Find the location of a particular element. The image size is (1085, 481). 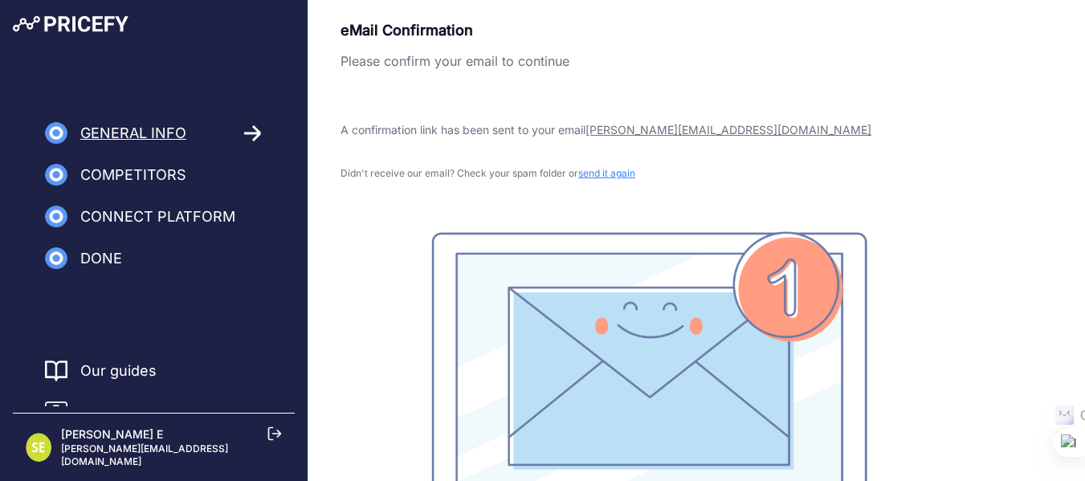

p: Please confirm your email to continue is located at coordinates (649, 61).